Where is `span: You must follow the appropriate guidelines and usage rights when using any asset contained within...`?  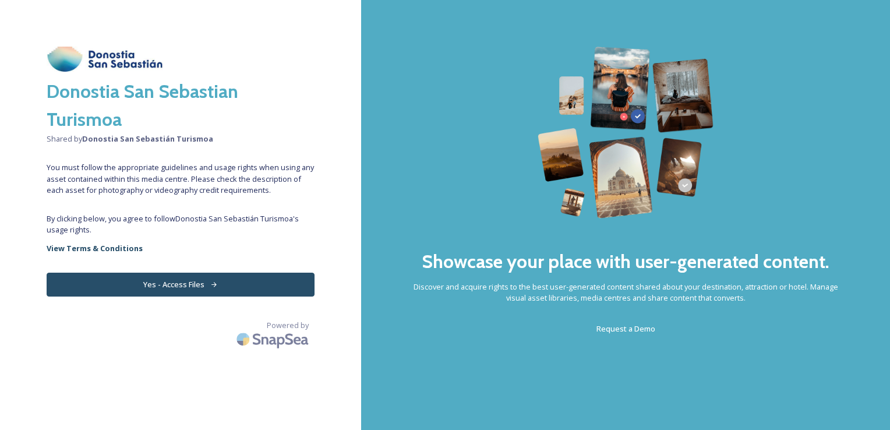
span: You must follow the appropriate guidelines and usage rights when using any asset contained within... is located at coordinates (180, 179).